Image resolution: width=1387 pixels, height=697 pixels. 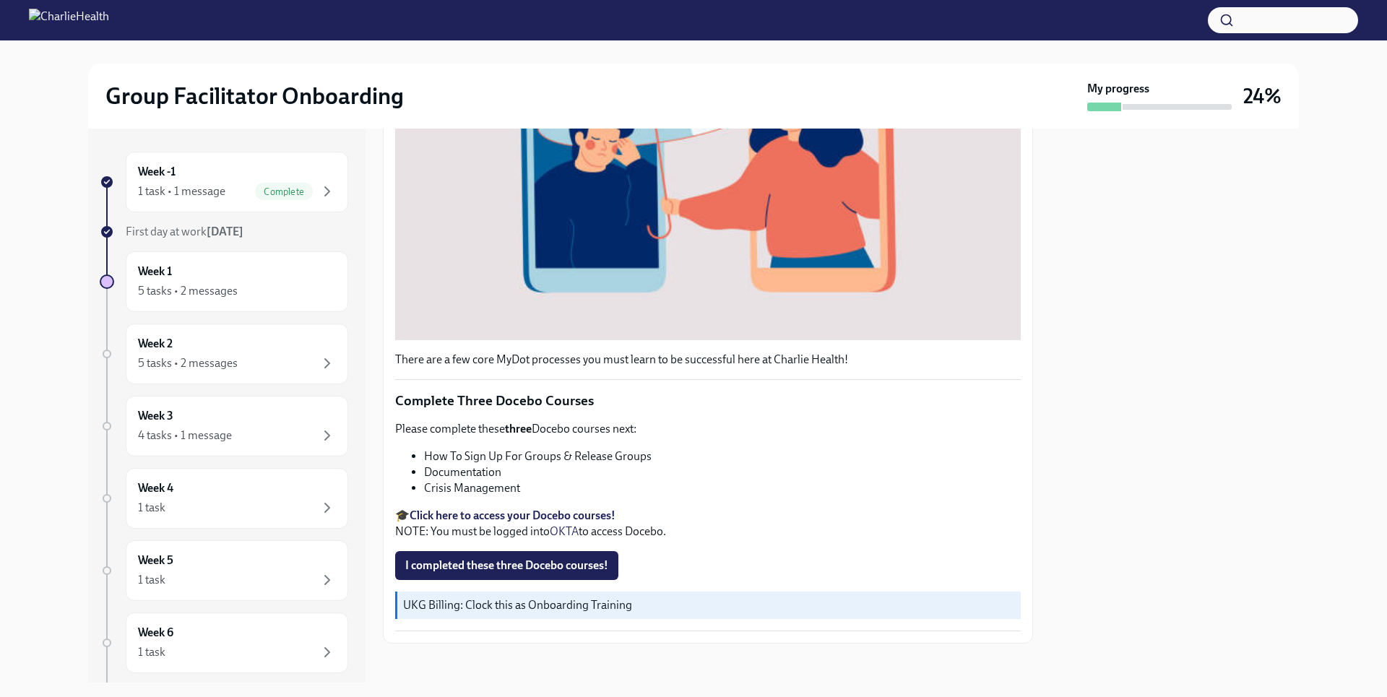 I want to click on p: 🎓 NOTE: You must be logged into to access Docebo., so click(x=708, y=524).